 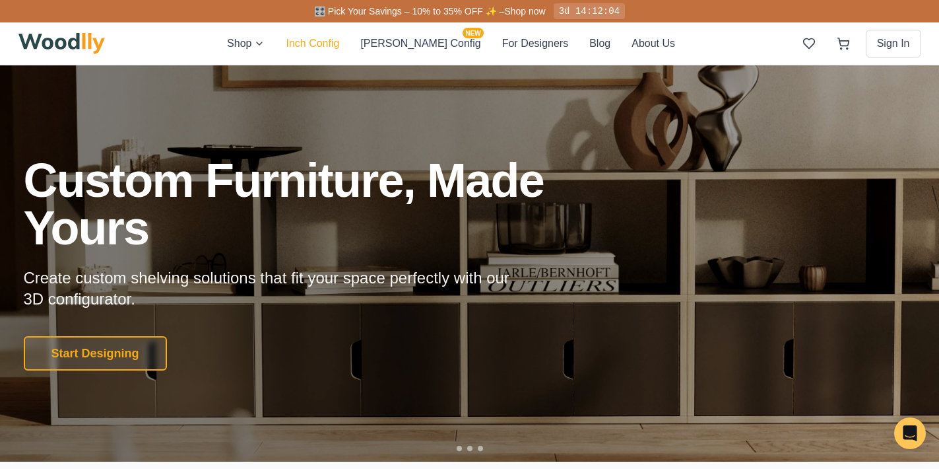 What do you see at coordinates (525, 11) in the screenshot?
I see `a: Shop now` at bounding box center [525, 11].